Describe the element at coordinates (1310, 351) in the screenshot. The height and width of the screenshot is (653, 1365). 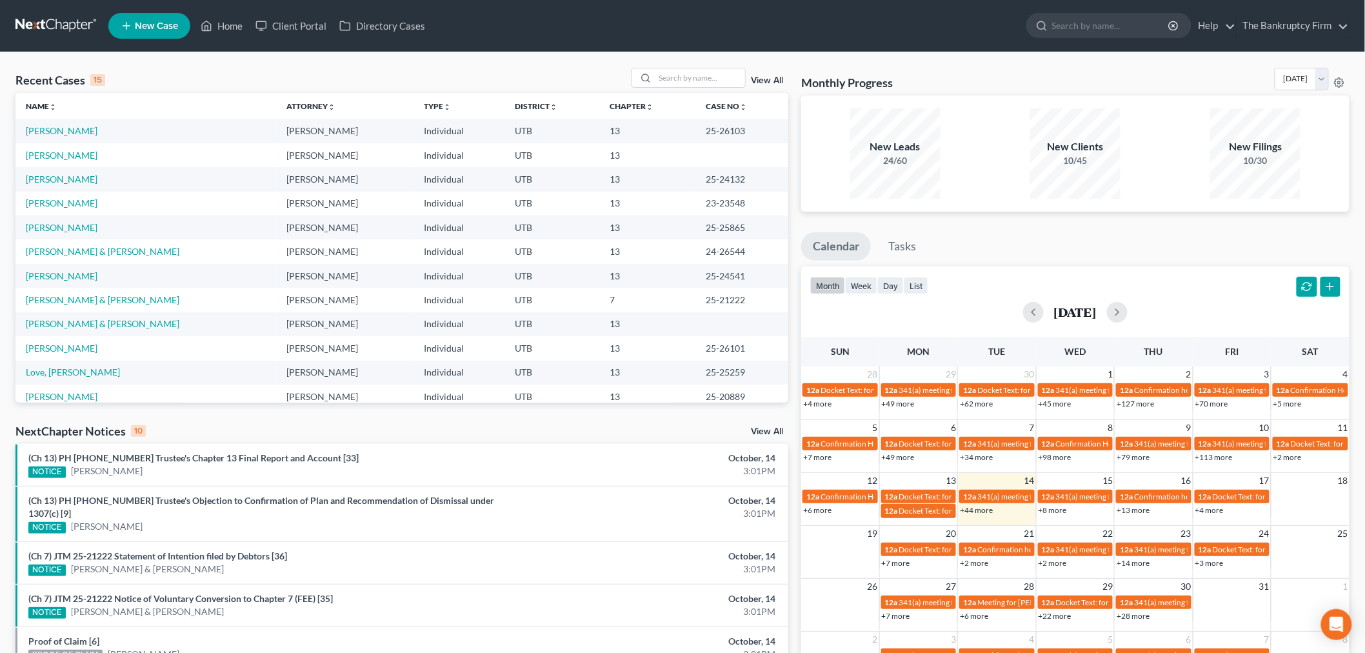
I see `span: Sat` at that location.